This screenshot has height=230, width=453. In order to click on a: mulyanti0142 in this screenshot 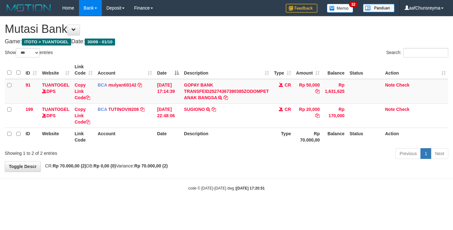, I will do `click(122, 85)`.